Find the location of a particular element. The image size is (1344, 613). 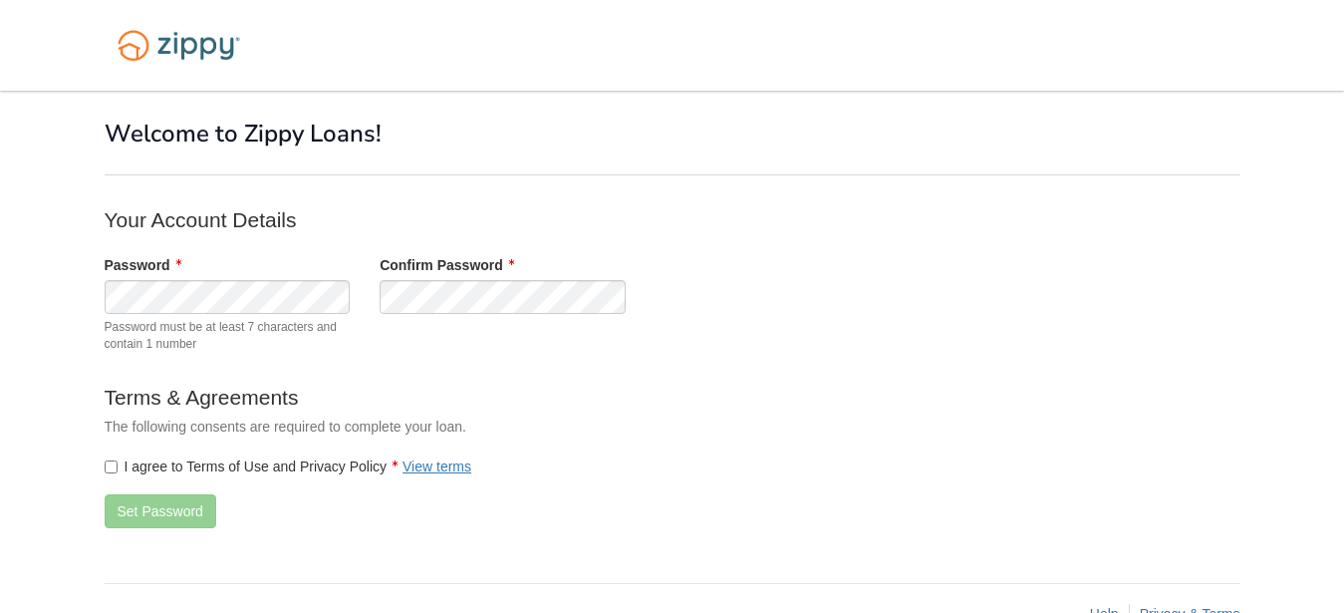

img: Logo is located at coordinates (178, 45).